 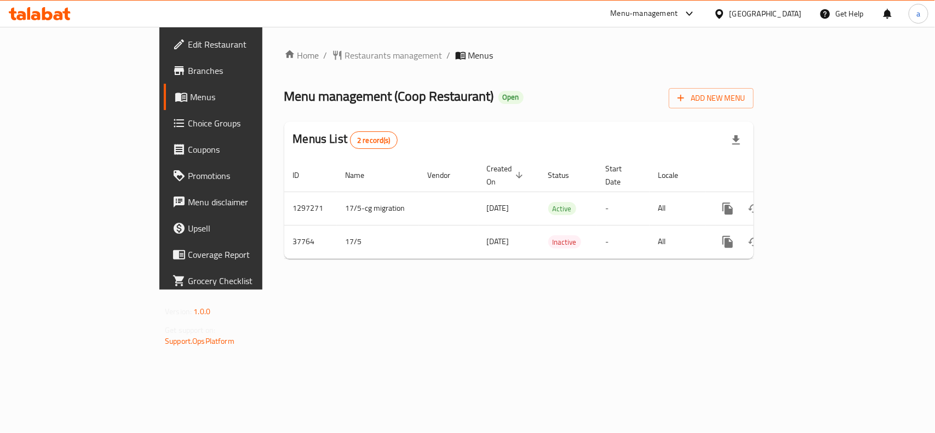 What do you see at coordinates (447, 175) in the screenshot?
I see `span: Vendor` at bounding box center [447, 175].